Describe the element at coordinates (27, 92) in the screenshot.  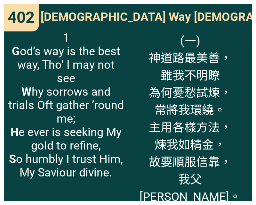
I see `b: W` at that location.